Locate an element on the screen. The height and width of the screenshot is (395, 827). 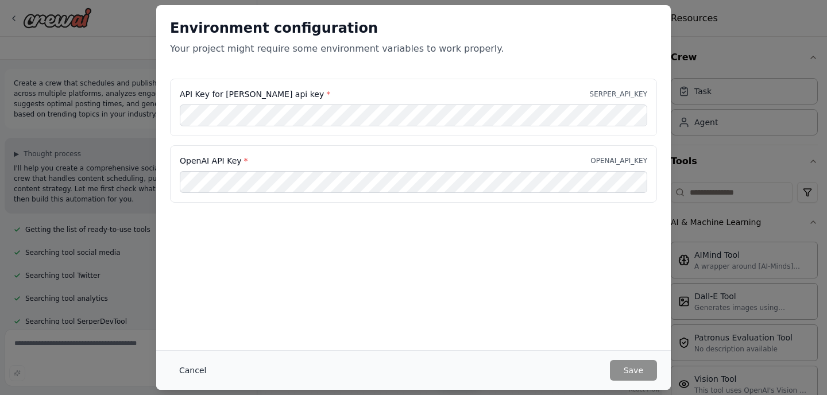
button: Cancel is located at coordinates (192, 371).